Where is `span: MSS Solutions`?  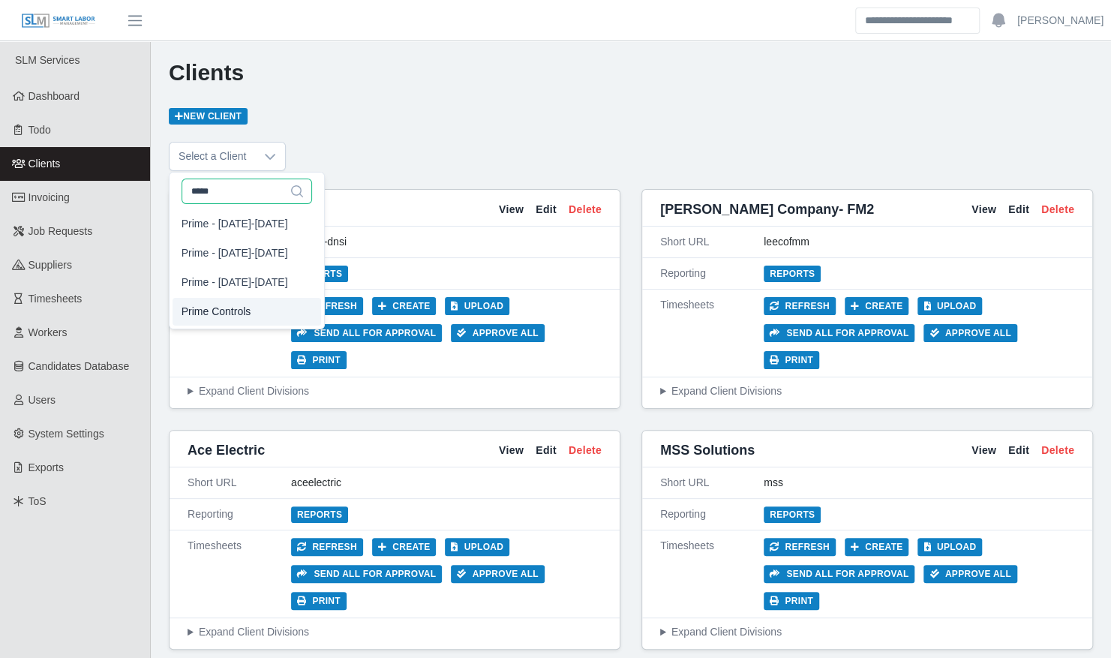
span: MSS Solutions is located at coordinates (708, 450).